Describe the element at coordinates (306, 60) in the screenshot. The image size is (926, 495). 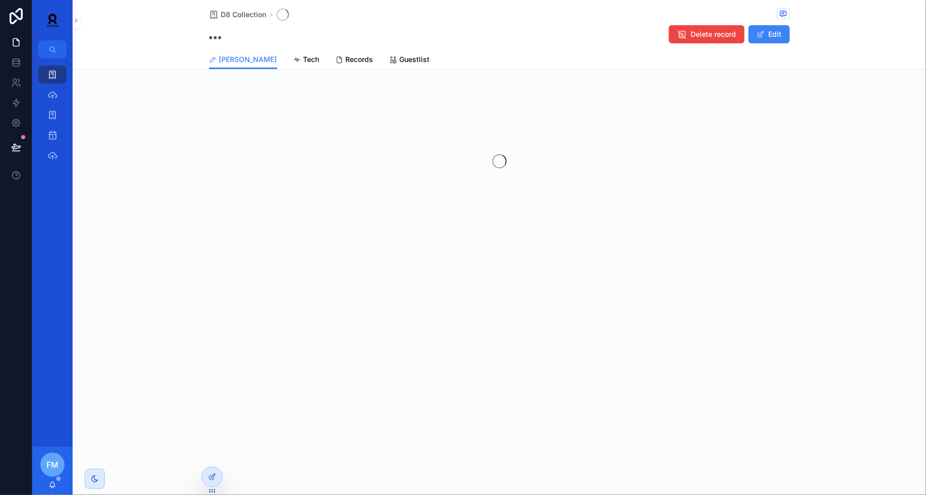
I see `a: Tech` at that location.